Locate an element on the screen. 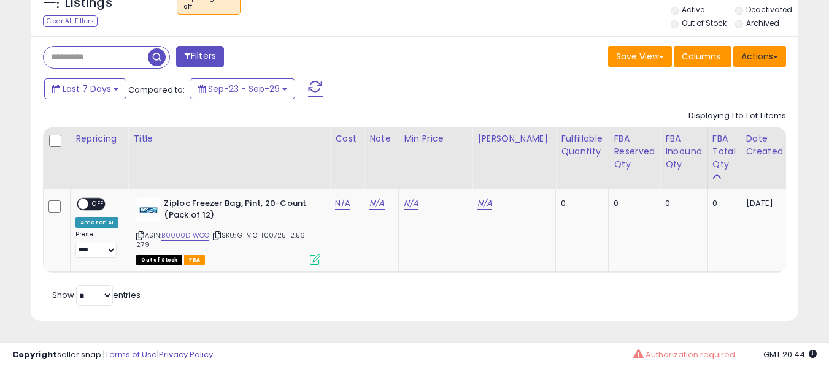 Image resolution: width=829 pixels, height=367 pixels. label: Archived is located at coordinates (762, 23).